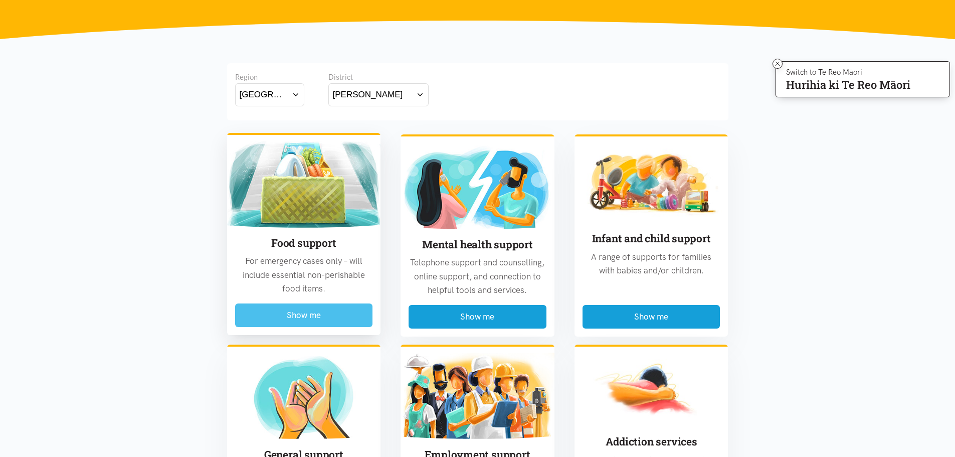  Describe the element at coordinates (304, 275) in the screenshot. I see `p: For emergency cases only – will include essential non-perishable food items.` at that location.